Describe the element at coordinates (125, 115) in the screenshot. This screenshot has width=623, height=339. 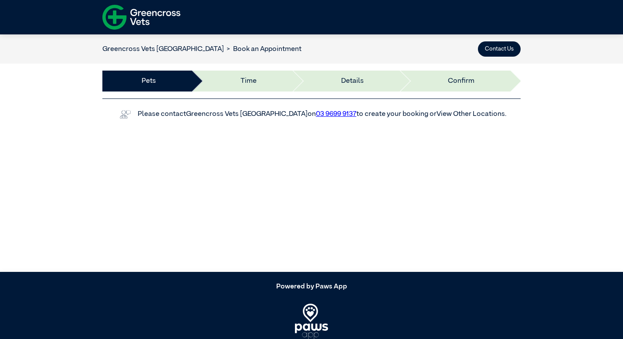
I see `img: vet` at that location.